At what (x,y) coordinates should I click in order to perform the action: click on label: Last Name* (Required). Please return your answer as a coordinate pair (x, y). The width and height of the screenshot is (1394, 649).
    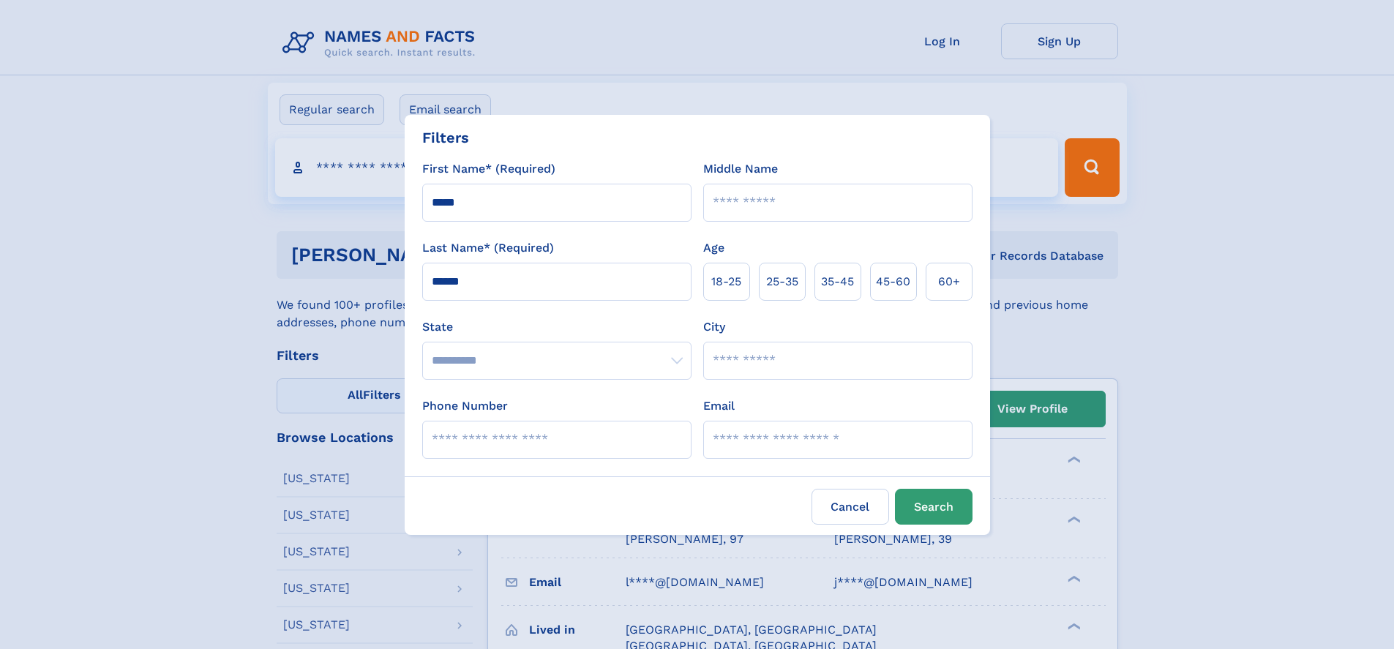
    Looking at the image, I should click on (488, 248).